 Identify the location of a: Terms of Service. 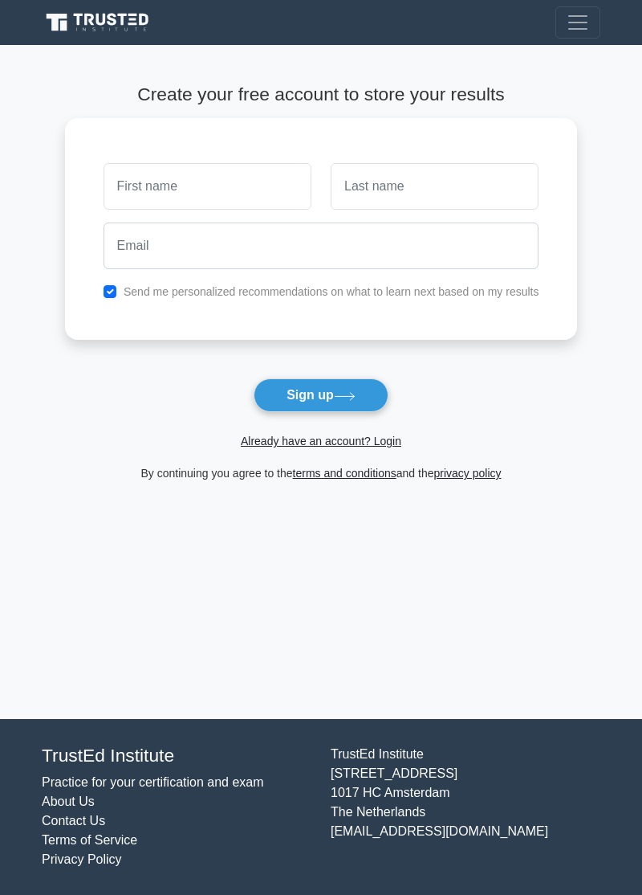
(89, 839).